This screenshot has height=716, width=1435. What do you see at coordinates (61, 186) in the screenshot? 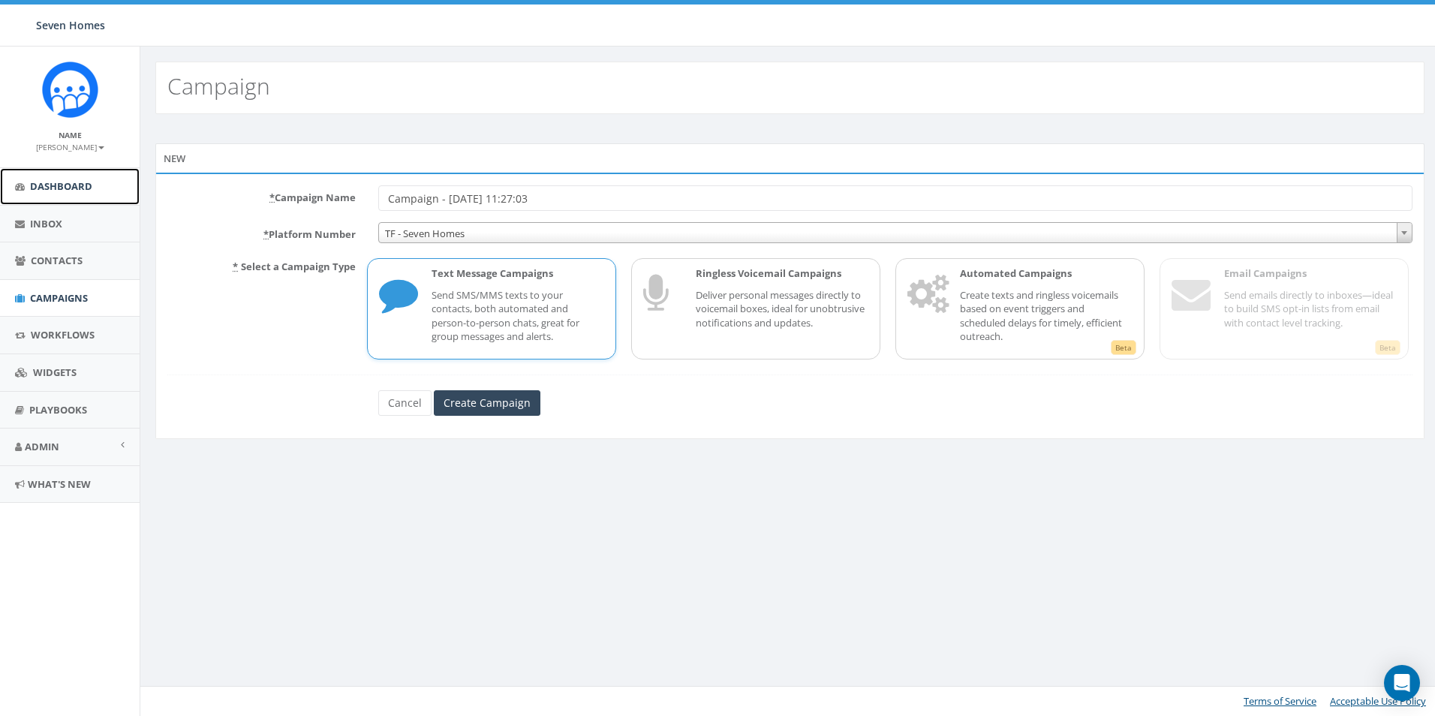
I see `span: Dashboard` at bounding box center [61, 186].